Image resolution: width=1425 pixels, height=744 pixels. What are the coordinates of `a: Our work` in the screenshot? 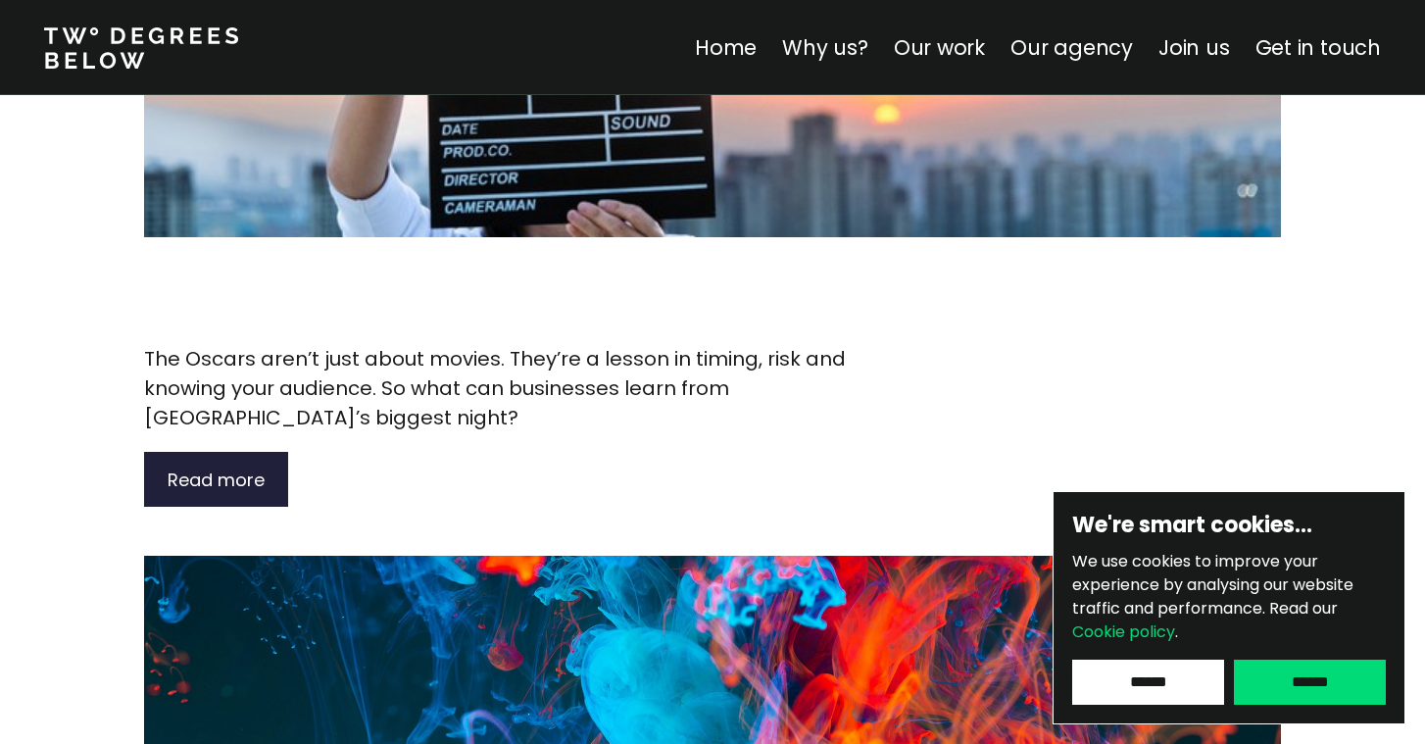 It's located at (939, 47).